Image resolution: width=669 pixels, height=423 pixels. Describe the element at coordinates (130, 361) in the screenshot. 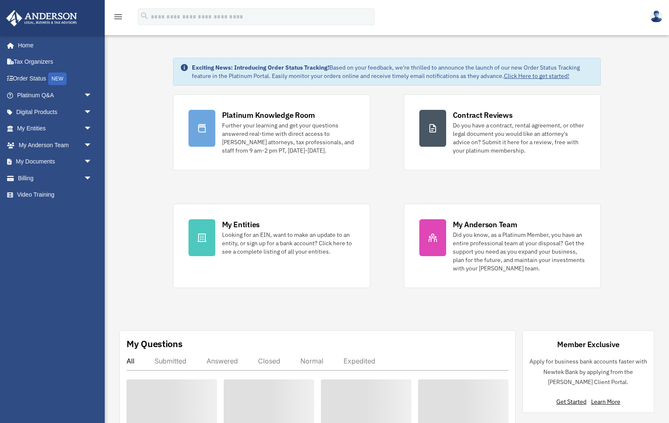

I see `div: All` at that location.